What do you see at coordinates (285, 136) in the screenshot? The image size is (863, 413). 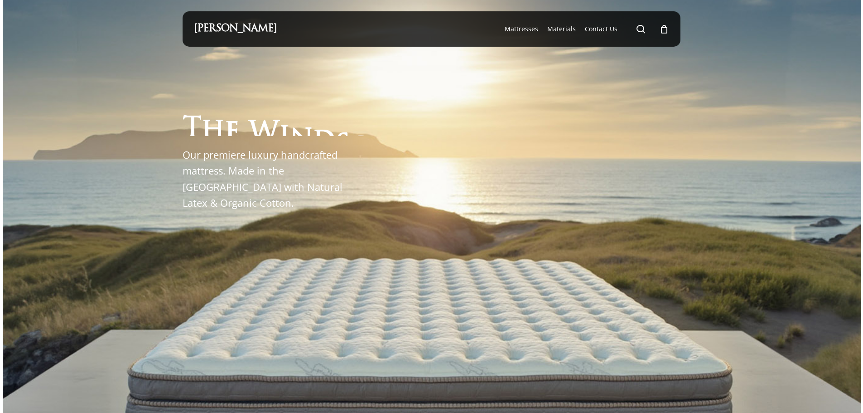 I see `span: i` at bounding box center [285, 136].